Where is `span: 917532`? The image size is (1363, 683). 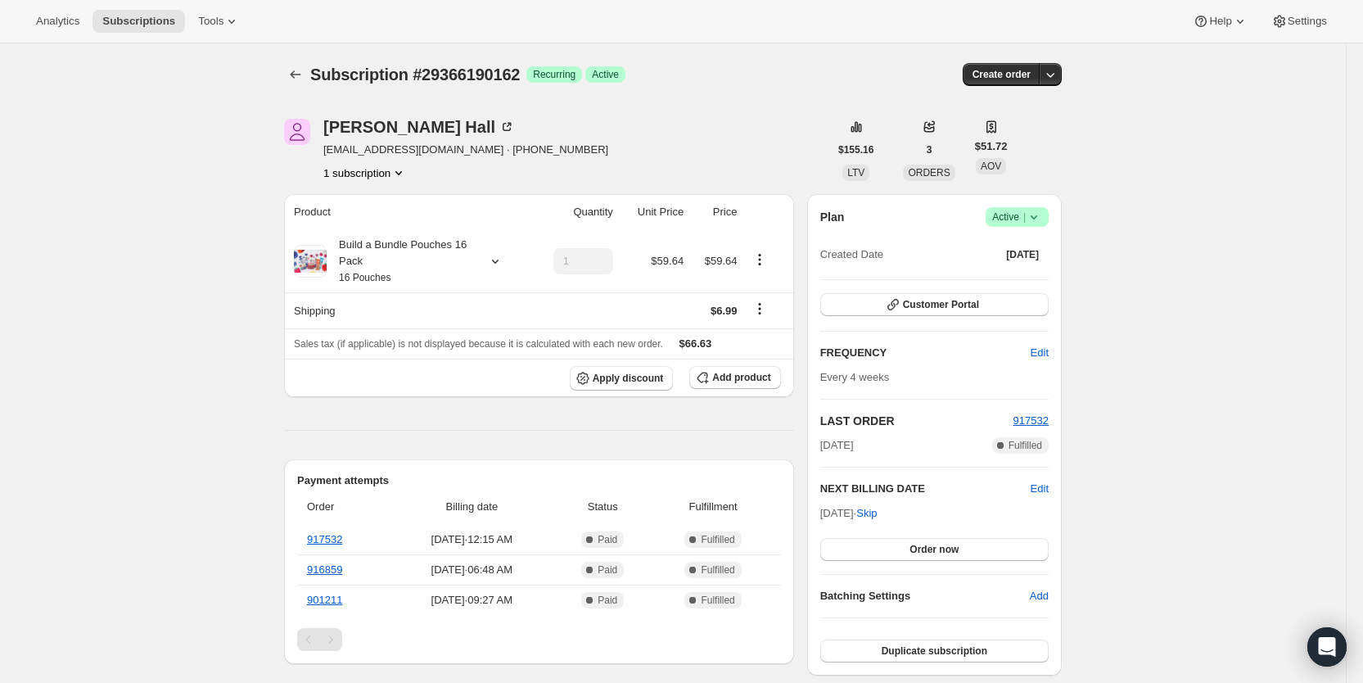
span: 917532 is located at coordinates (1031, 420).